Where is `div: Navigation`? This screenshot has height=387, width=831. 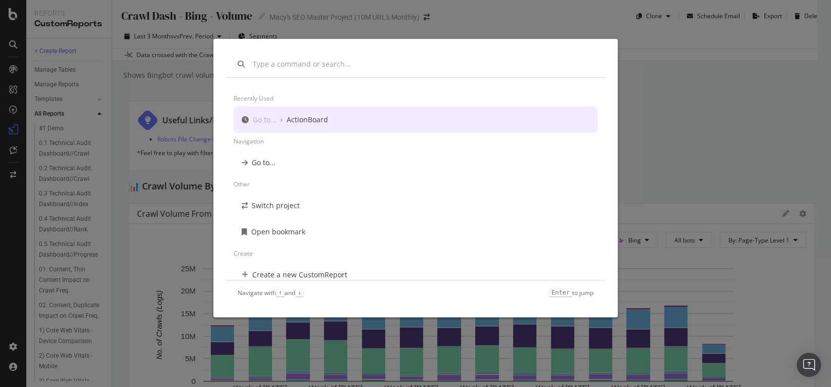 div: Navigation is located at coordinates (415, 141).